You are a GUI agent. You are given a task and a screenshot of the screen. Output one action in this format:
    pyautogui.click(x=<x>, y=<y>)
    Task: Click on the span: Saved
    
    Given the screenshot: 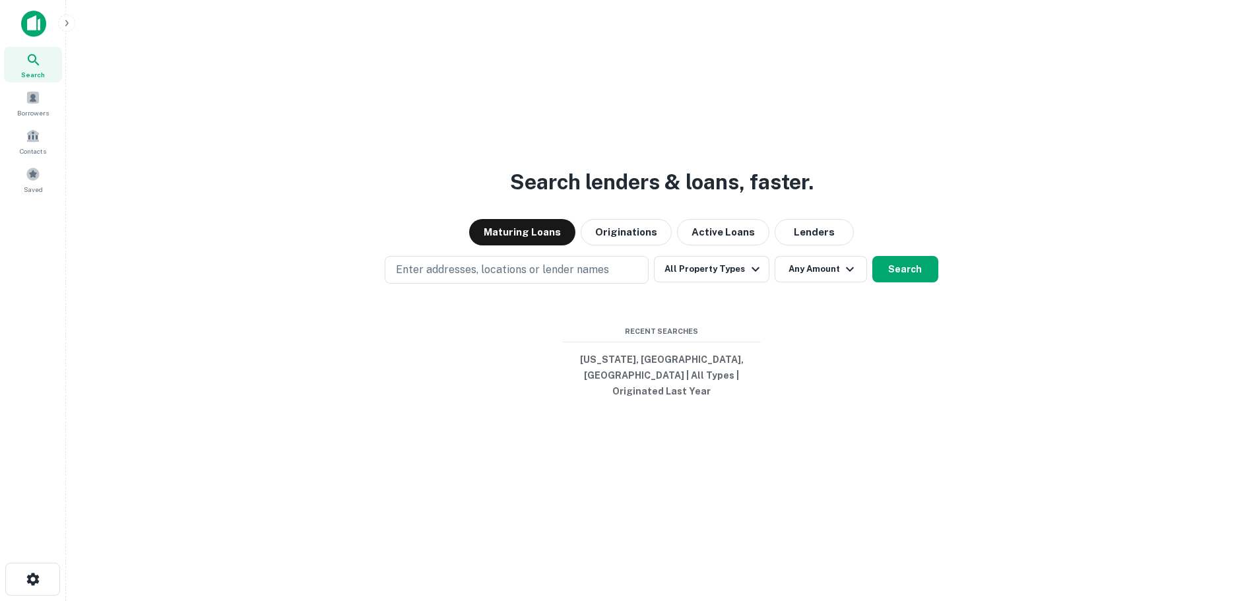 What is the action you would take?
    pyautogui.click(x=33, y=189)
    